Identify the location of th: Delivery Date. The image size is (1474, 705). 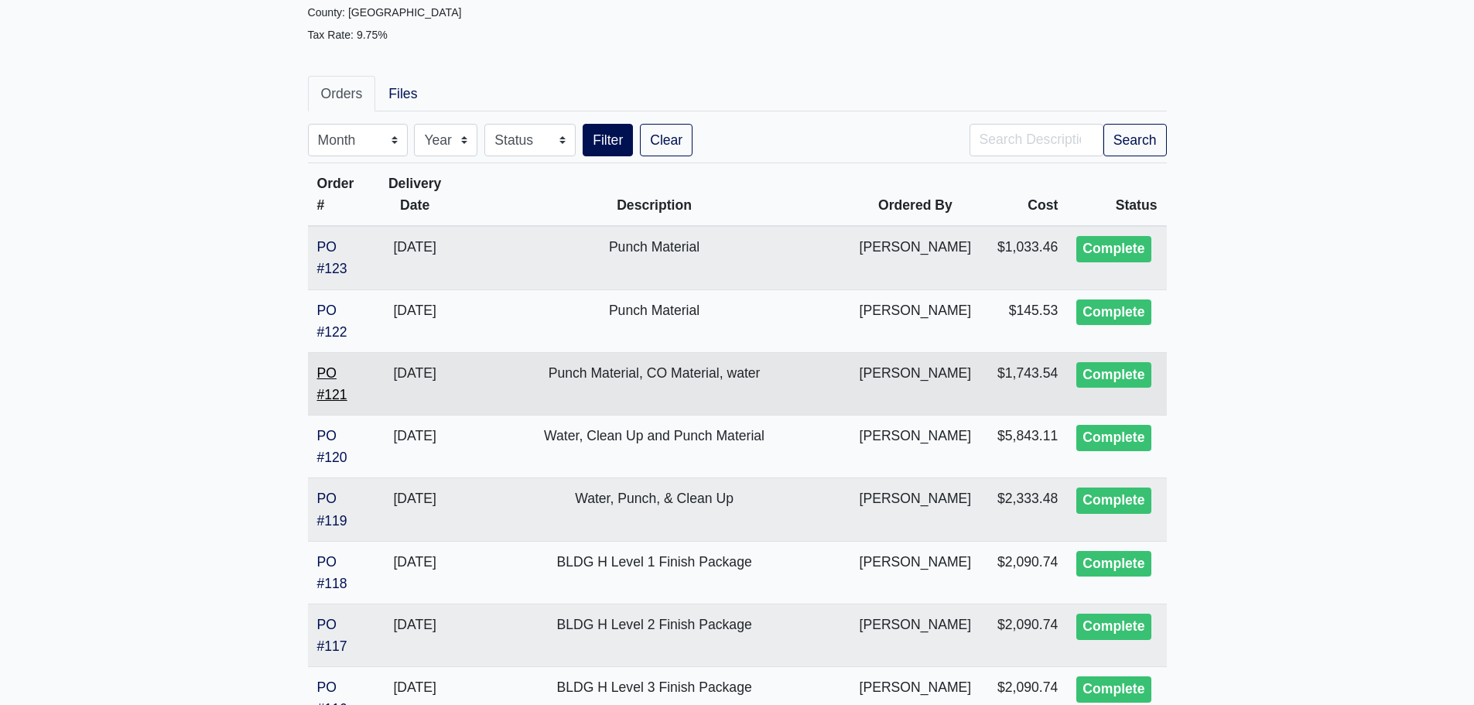
(415, 194).